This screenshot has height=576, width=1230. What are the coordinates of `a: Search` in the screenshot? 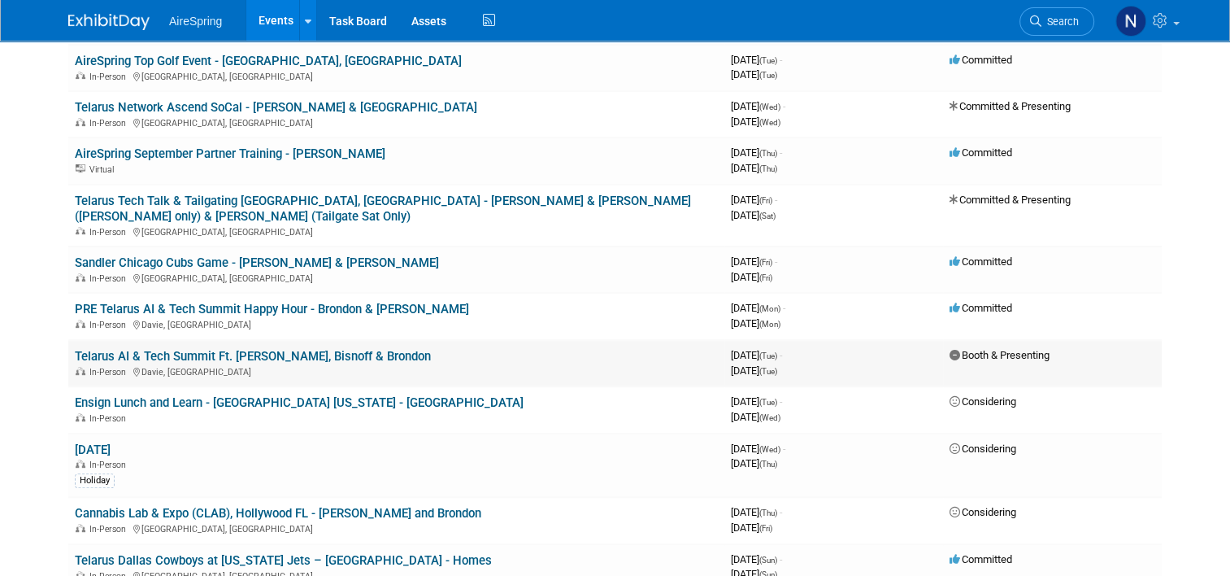 It's located at (1057, 21).